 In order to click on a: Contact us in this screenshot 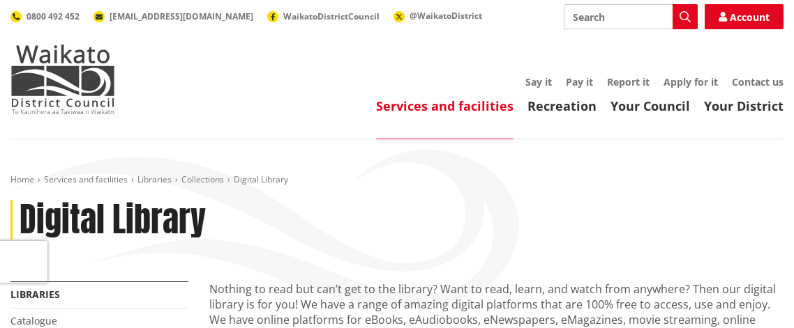, I will do `click(757, 82)`.